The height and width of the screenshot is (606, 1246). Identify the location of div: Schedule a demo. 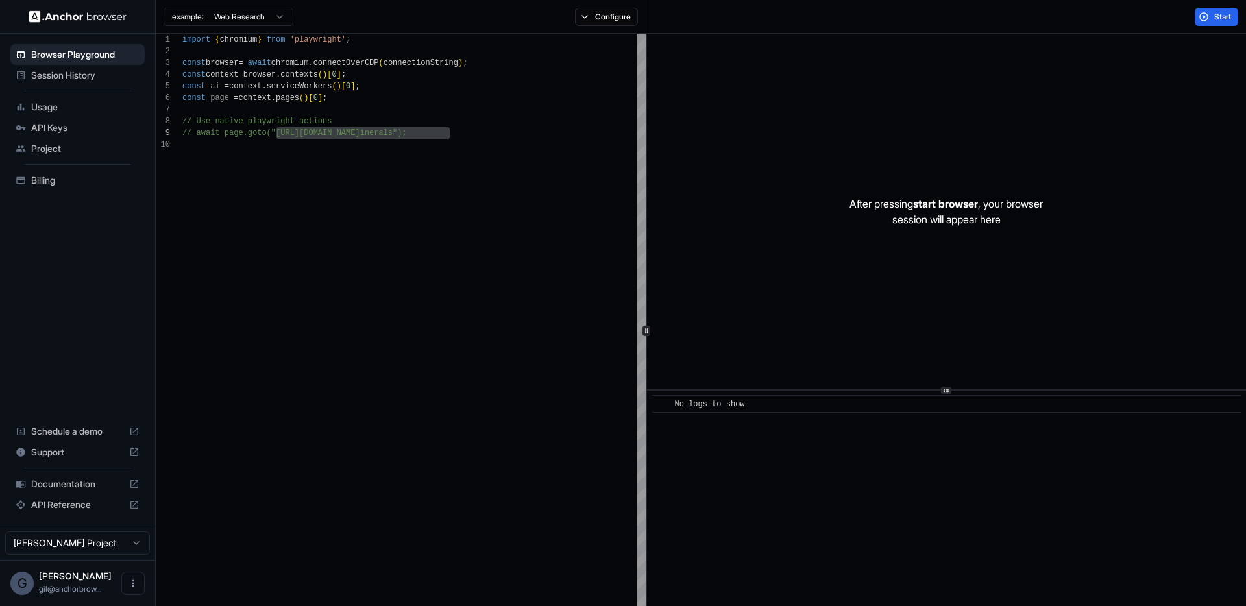
(77, 431).